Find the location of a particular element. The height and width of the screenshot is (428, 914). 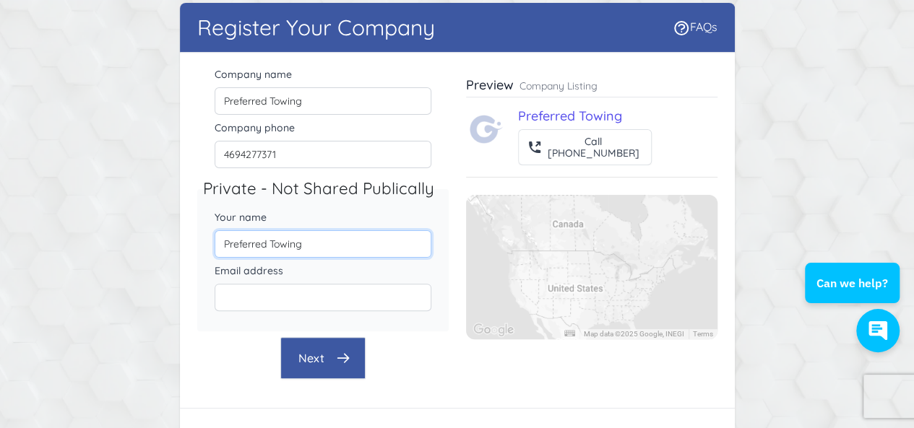

span: Preferred Towing is located at coordinates (570, 116).